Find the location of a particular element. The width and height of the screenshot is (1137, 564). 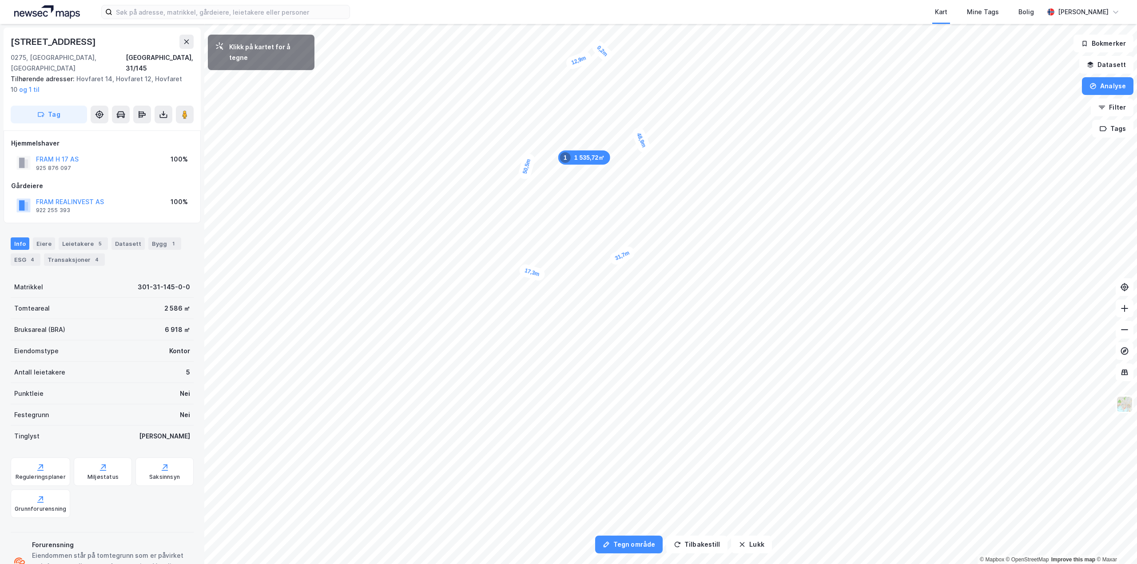

div: Bolig is located at coordinates (1026, 12).